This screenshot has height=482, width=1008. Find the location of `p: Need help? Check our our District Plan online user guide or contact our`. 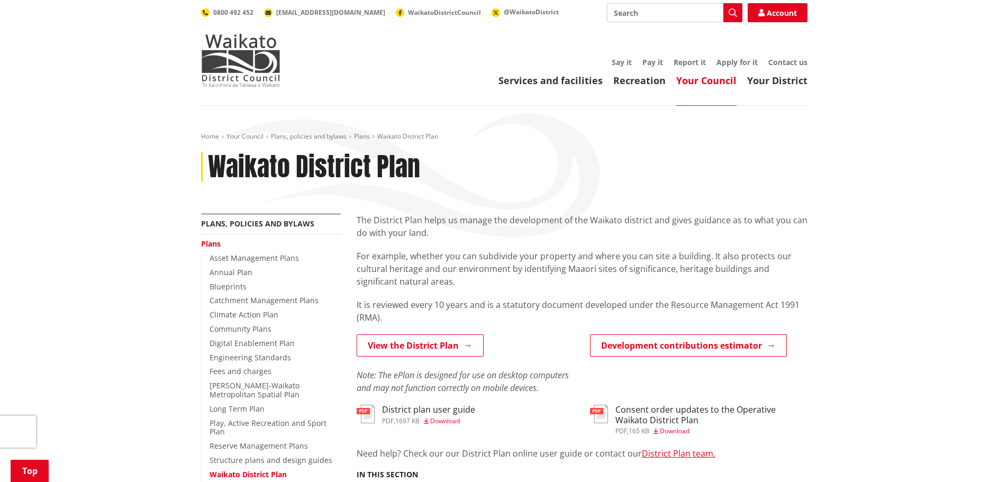

p: Need help? Check our our District Plan online user guide or contact our is located at coordinates (582, 454).